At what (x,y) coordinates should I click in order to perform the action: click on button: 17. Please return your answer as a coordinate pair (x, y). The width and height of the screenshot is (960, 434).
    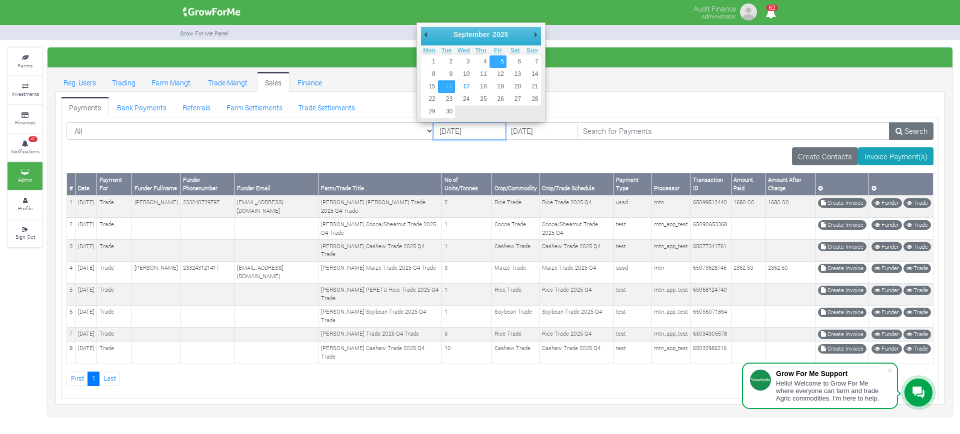
    Looking at the image, I should click on (463, 86).